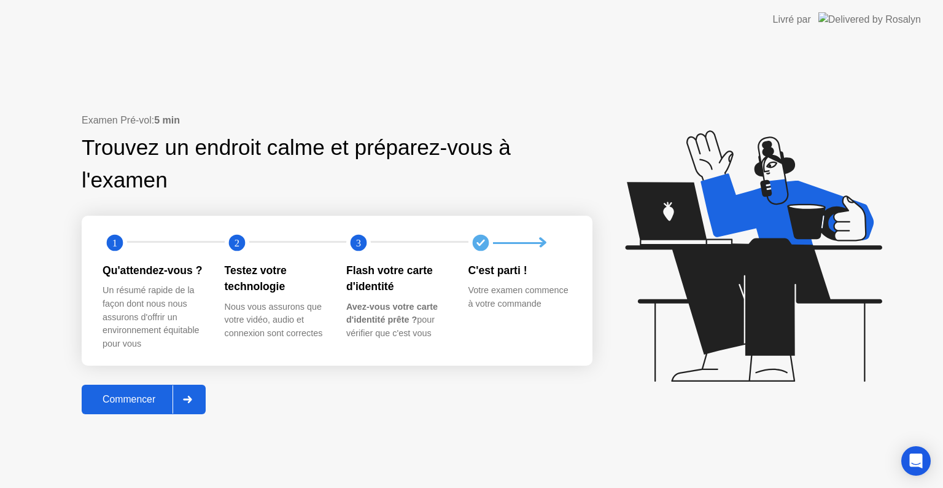 This screenshot has height=488, width=943. What do you see at coordinates (276, 278) in the screenshot?
I see `div: Testez votre technologie` at bounding box center [276, 278].